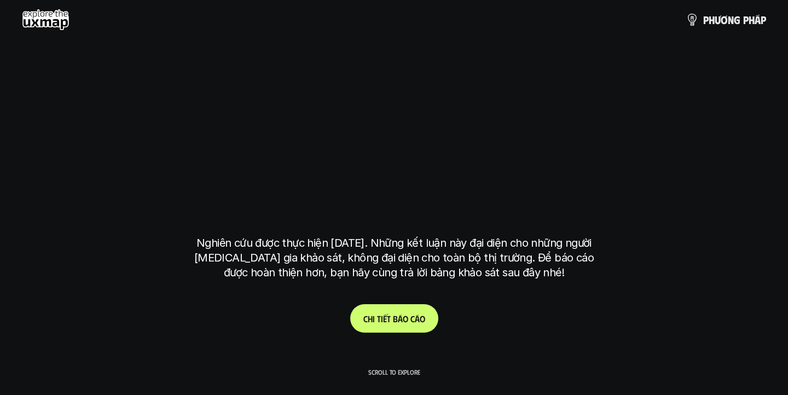 This screenshot has width=788, height=395. I want to click on span: b, so click(395, 318).